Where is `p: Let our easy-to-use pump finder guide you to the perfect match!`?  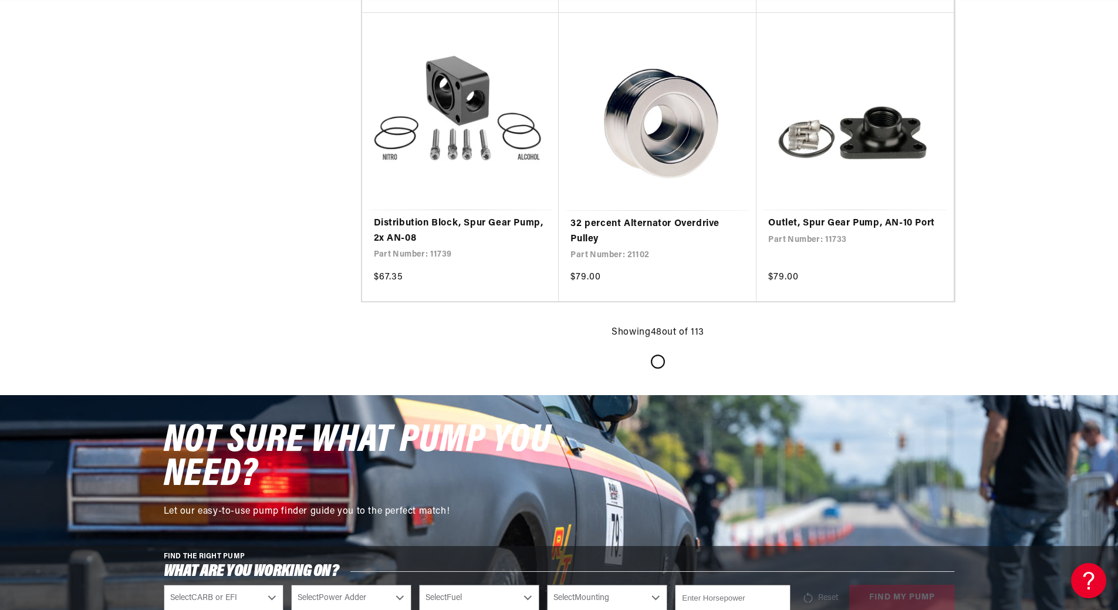 p: Let our easy-to-use pump finder guide you to the perfect match! is located at coordinates (363, 512).